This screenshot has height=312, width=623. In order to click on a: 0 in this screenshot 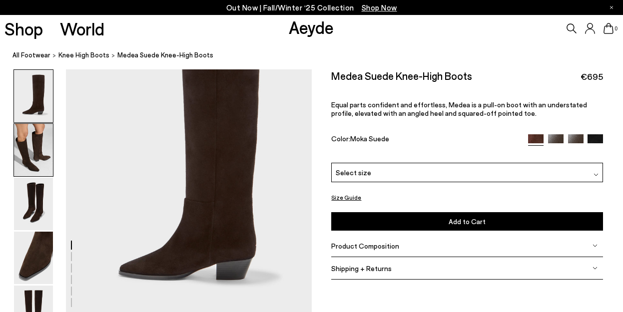, I will do `click(608, 28)`.